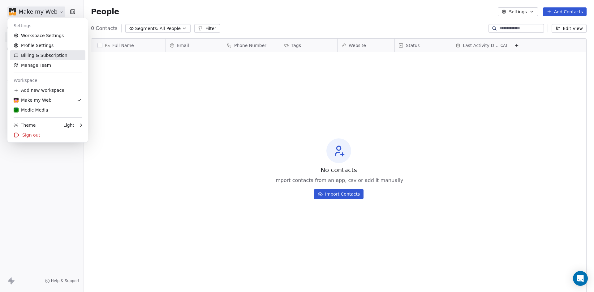  I want to click on div: Add new workspace, so click(48, 90).